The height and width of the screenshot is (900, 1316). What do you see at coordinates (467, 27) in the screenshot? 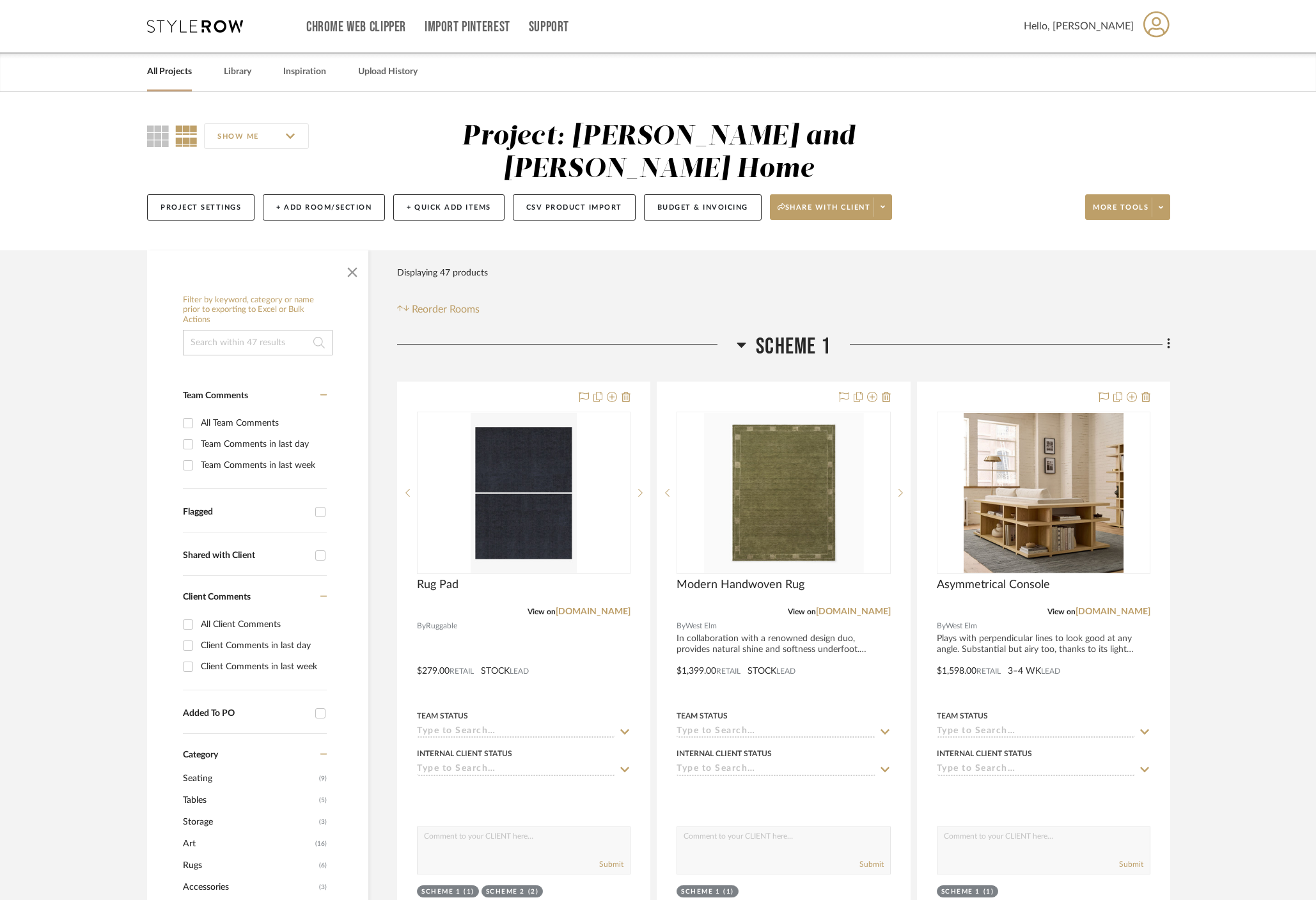
I see `a: Import Pinterest` at bounding box center [467, 27].